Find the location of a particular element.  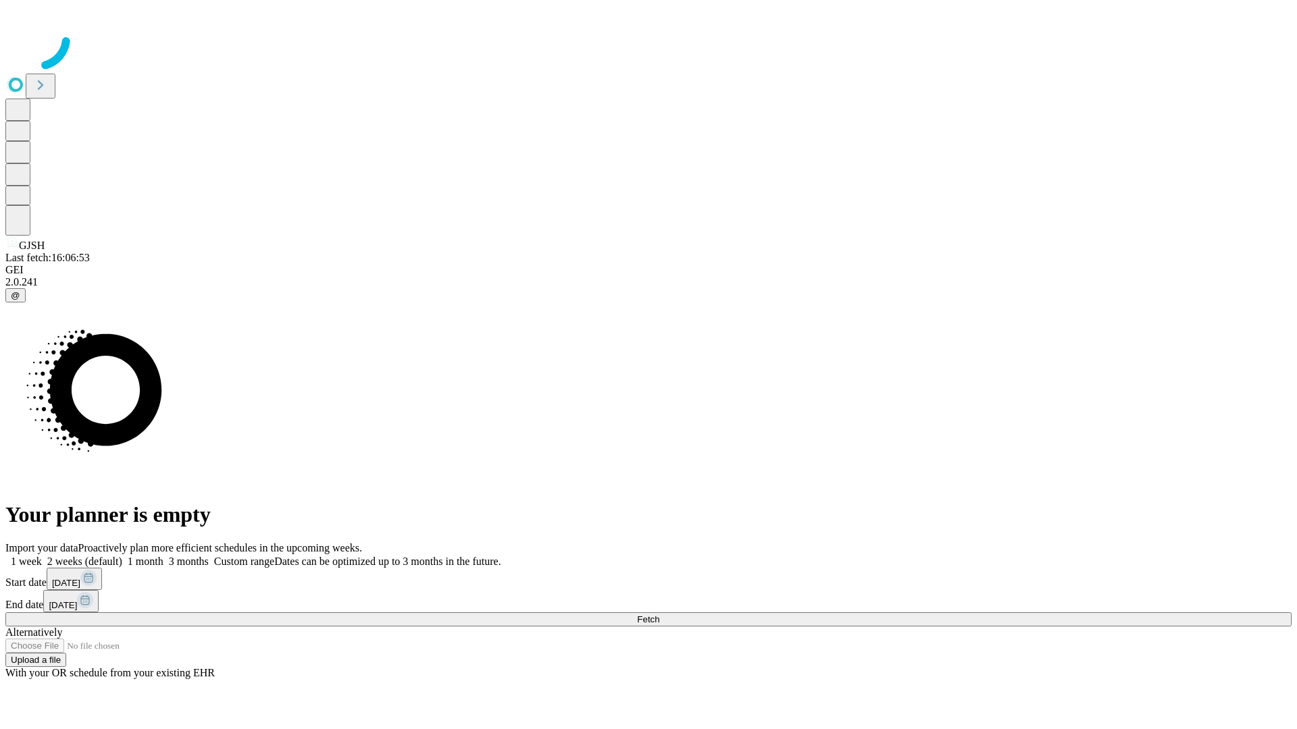

div: Start date is located at coordinates (648, 579).